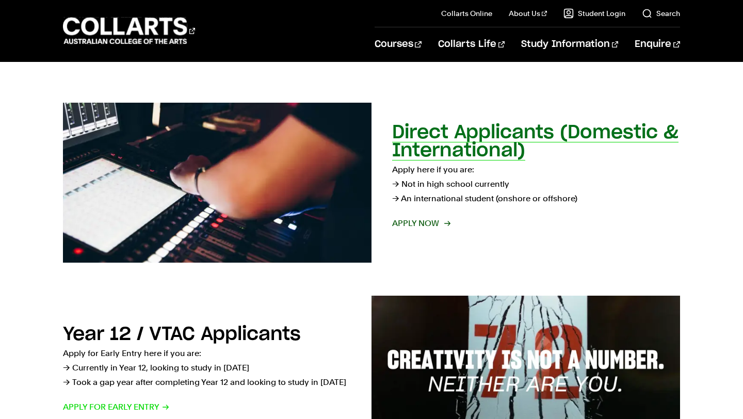 This screenshot has height=419, width=743. Describe the element at coordinates (471, 44) in the screenshot. I see `a: Collarts Life` at that location.